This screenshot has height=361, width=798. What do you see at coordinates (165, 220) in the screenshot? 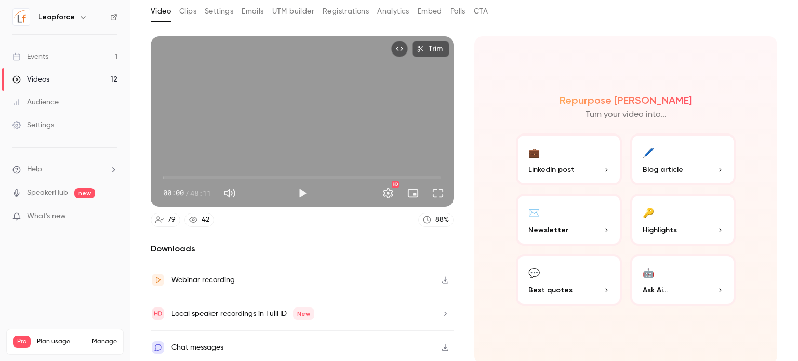
I see `a: 79` at bounding box center [165, 220].